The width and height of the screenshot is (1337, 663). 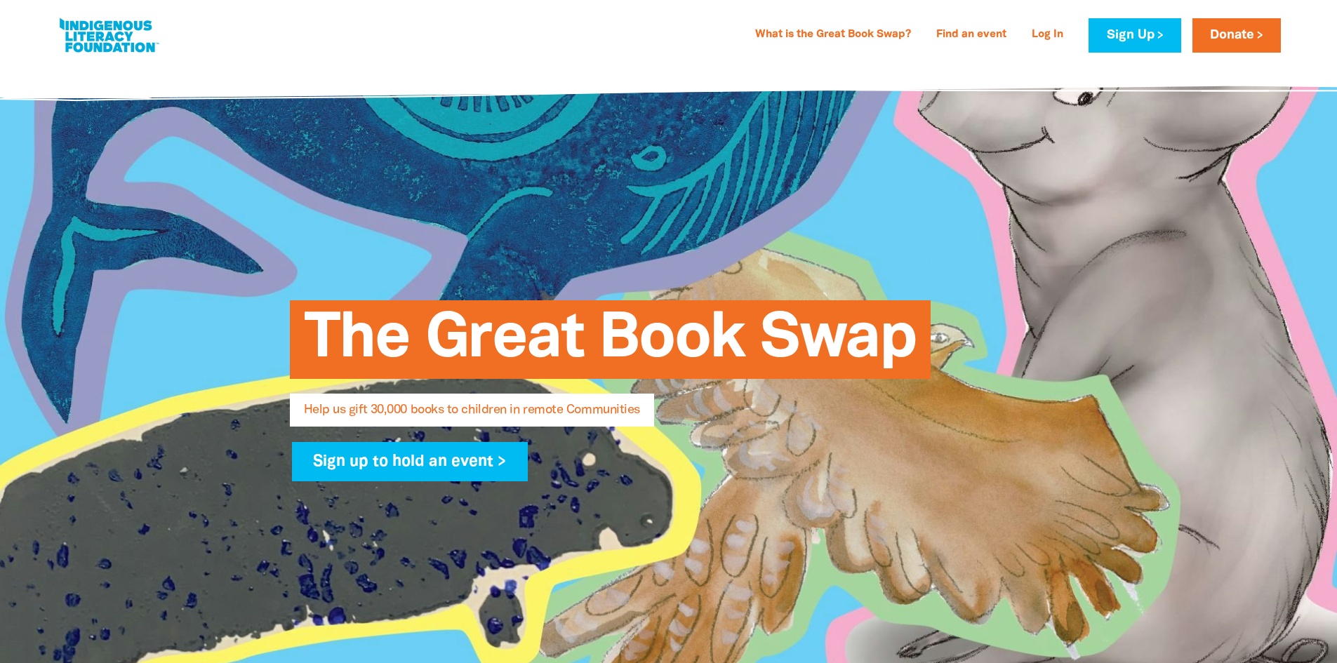 What do you see at coordinates (1047, 35) in the screenshot?
I see `a: Log In` at bounding box center [1047, 35].